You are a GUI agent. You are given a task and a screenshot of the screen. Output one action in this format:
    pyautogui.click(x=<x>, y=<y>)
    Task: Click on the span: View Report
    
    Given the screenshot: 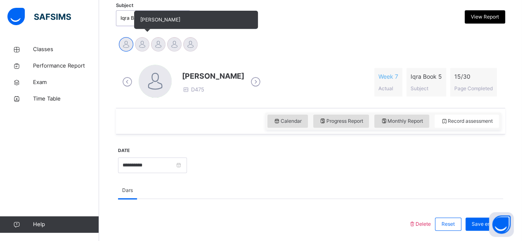 What is the action you would take?
    pyautogui.click(x=485, y=17)
    